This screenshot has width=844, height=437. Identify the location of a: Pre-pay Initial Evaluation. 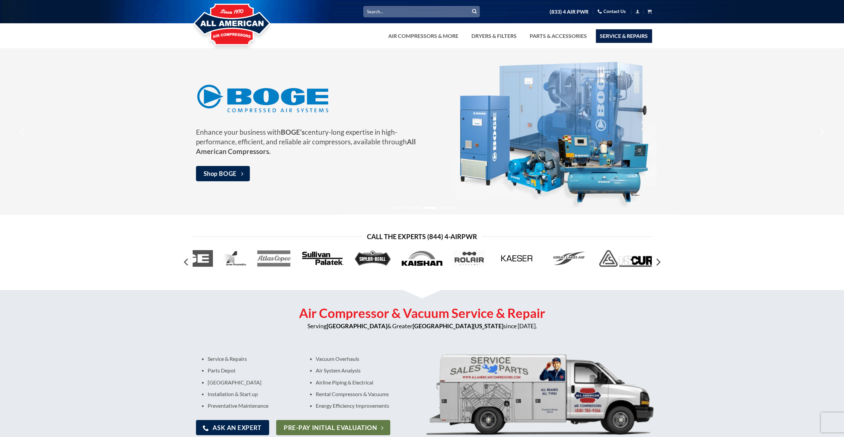
(333, 427).